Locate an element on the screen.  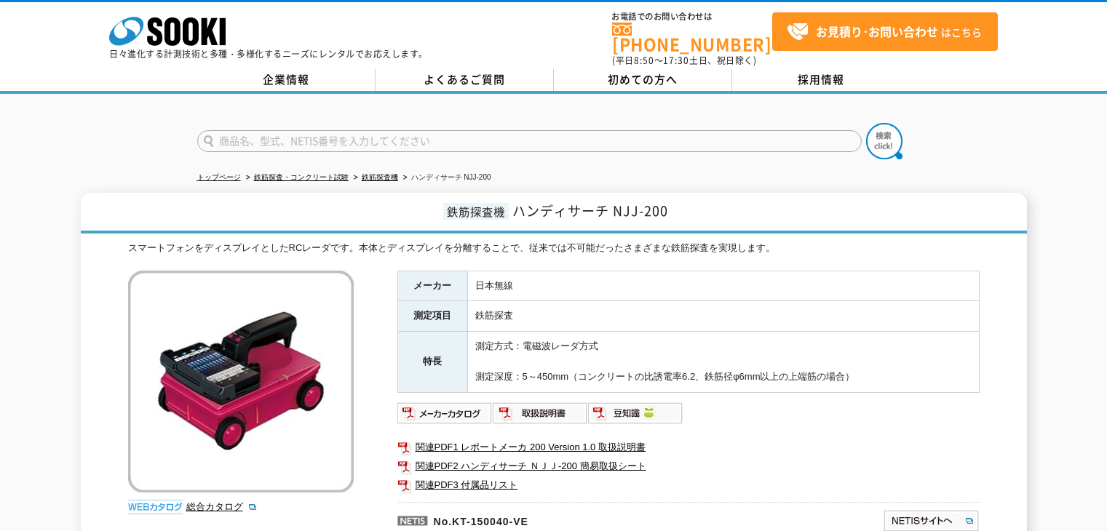
a: 初めての方へ is located at coordinates (642, 80).